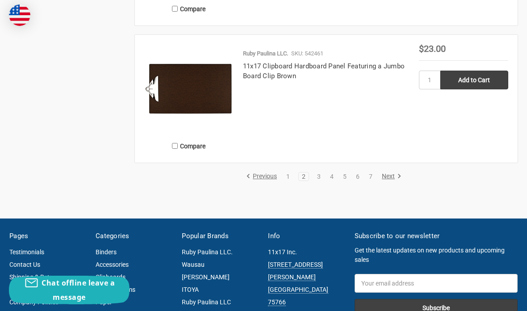 Image resolution: width=527 pixels, height=311 pixels. What do you see at coordinates (319, 176) in the screenshot?
I see `a: 3` at bounding box center [319, 176].